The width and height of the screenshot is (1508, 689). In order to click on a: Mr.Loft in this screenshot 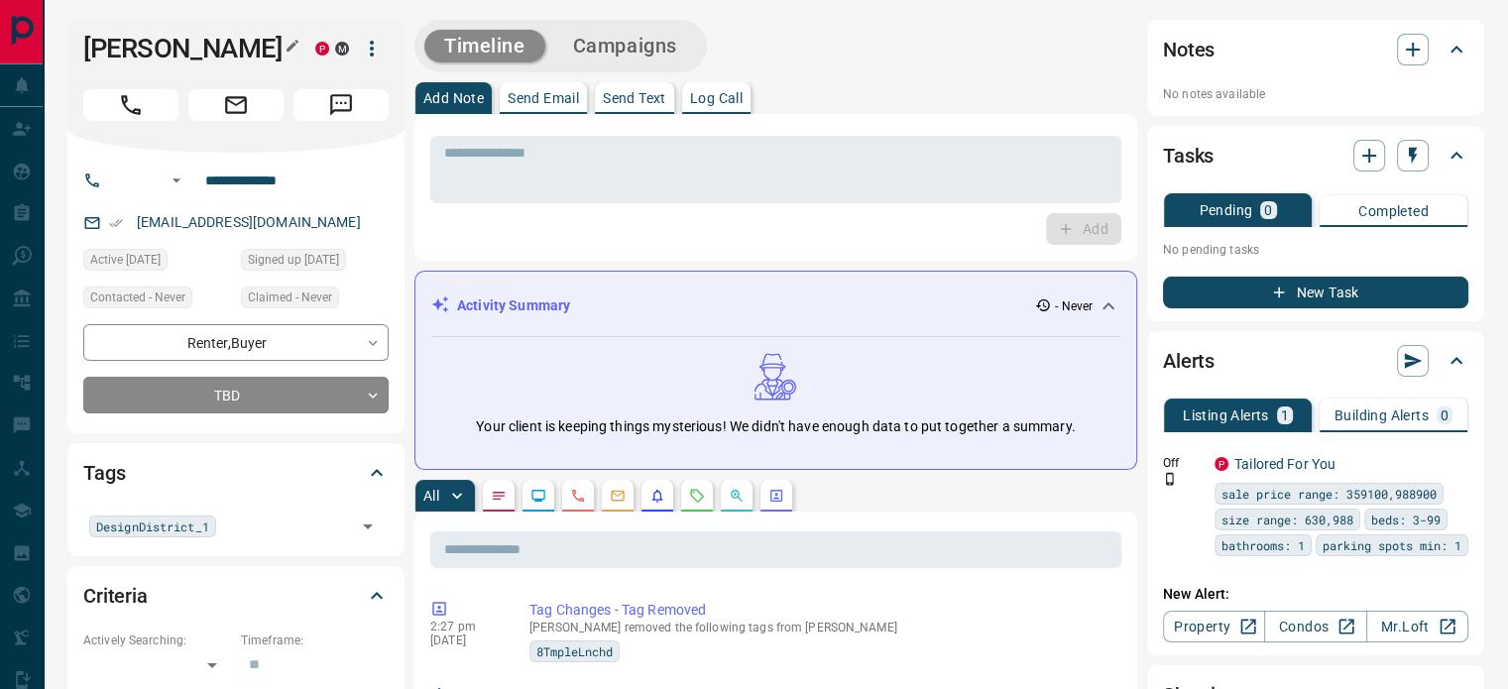, I will do `click(1417, 627)`.